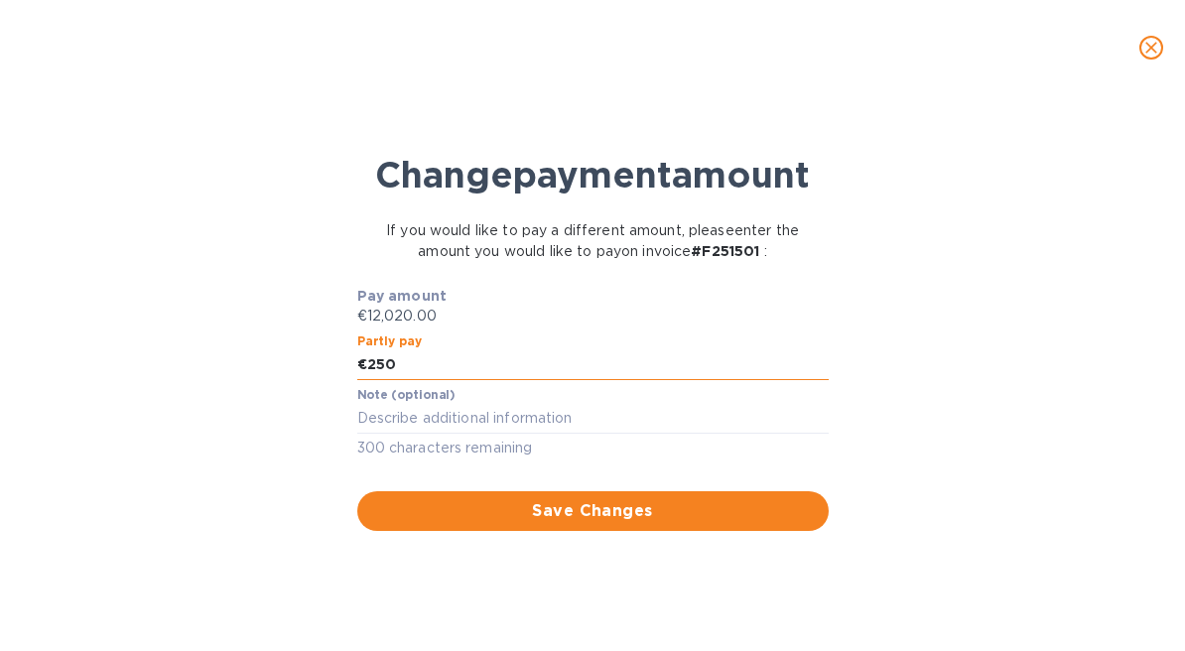 The image size is (1185, 651). I want to click on label: Note (optional), so click(406, 395).